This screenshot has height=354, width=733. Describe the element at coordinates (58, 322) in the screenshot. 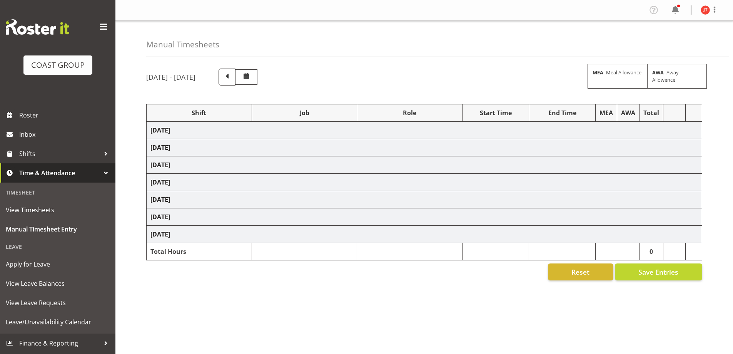

I see `a: Leave/Unavailability Calendar` at that location.